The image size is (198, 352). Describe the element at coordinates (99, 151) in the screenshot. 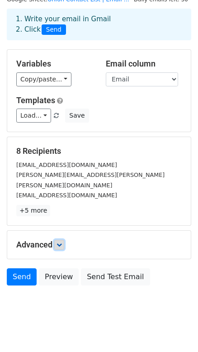

I see `h5: 8 Recipients` at that location.